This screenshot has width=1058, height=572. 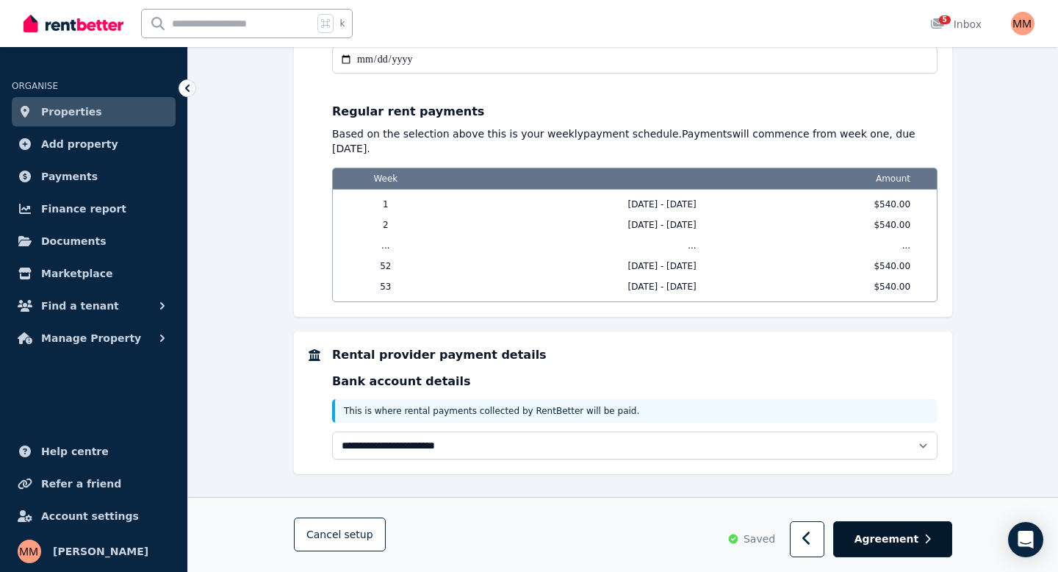 I want to click on span: Payments, so click(x=69, y=176).